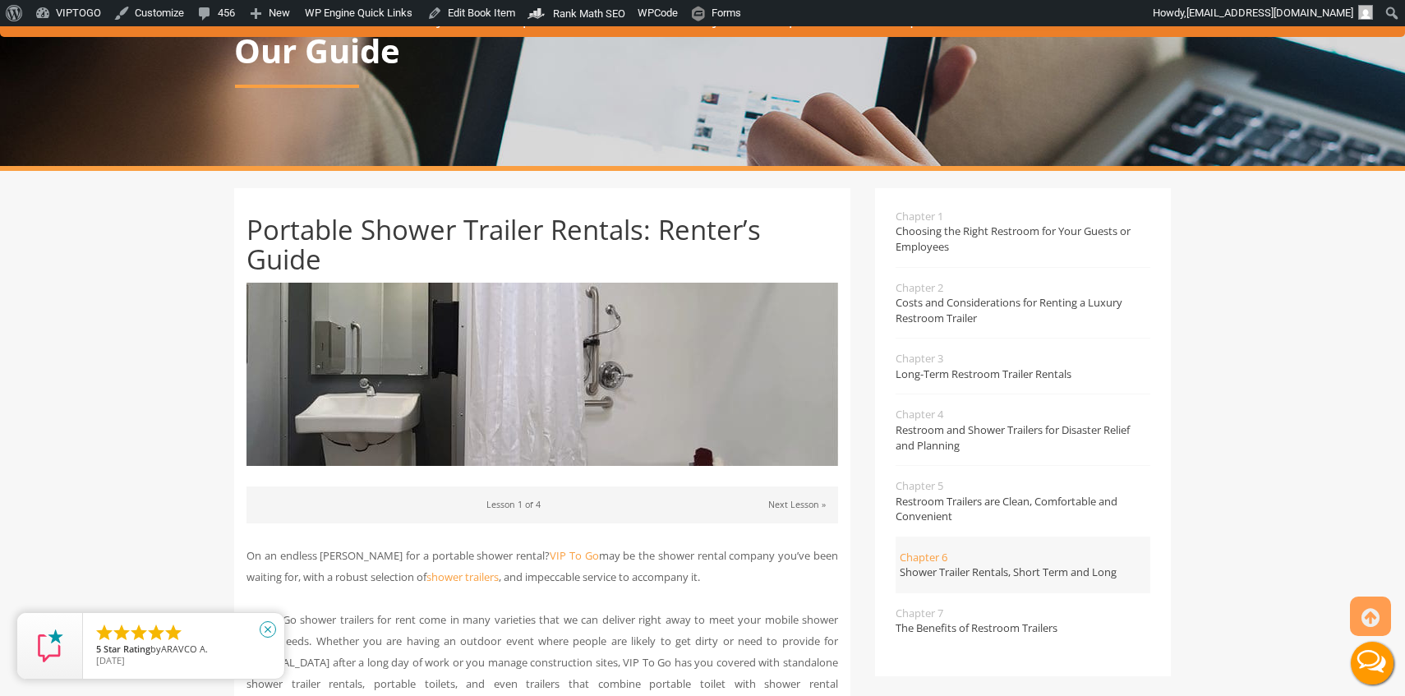 The image size is (1405, 696). Describe the element at coordinates (268, 629) in the screenshot. I see `a: close` at that location.